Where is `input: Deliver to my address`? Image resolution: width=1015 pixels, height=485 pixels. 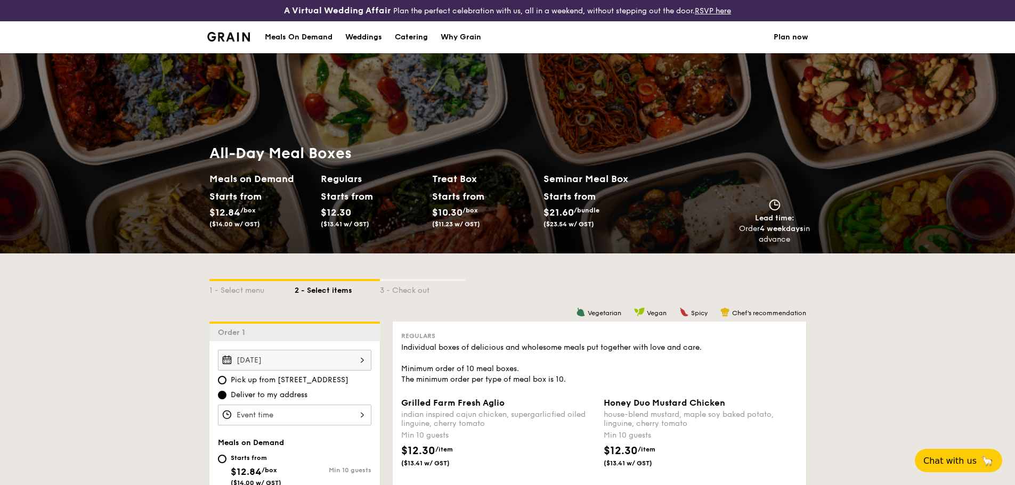 input: Deliver to my address is located at coordinates (222, 395).